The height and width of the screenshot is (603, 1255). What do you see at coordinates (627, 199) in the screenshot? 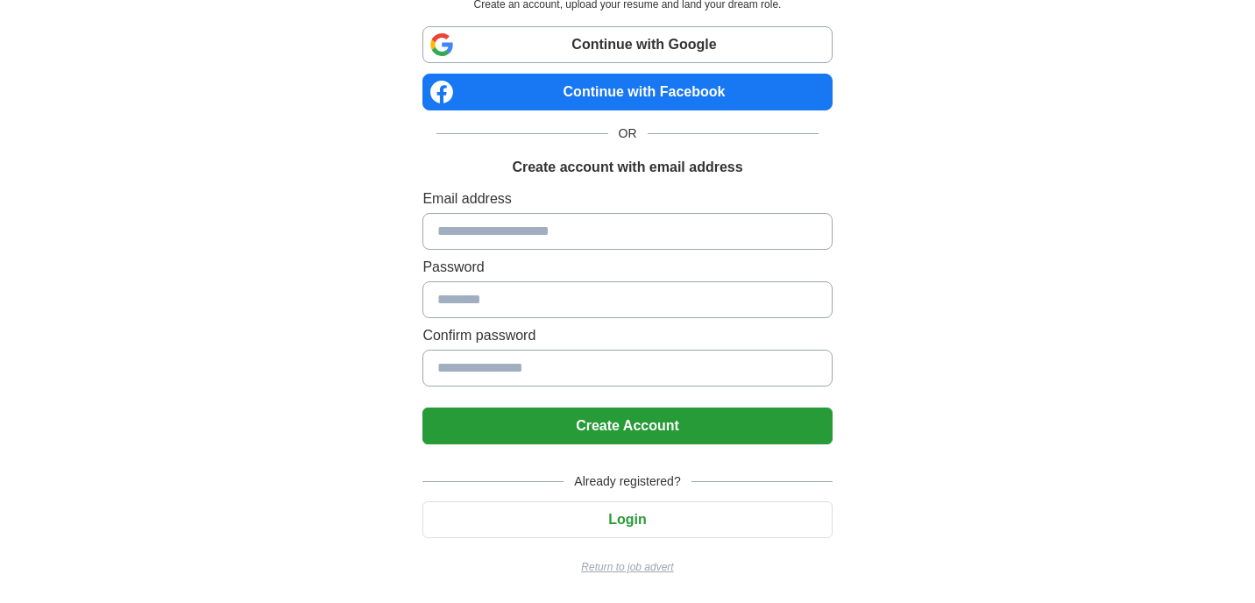
I see `label: Email address` at bounding box center [627, 199].